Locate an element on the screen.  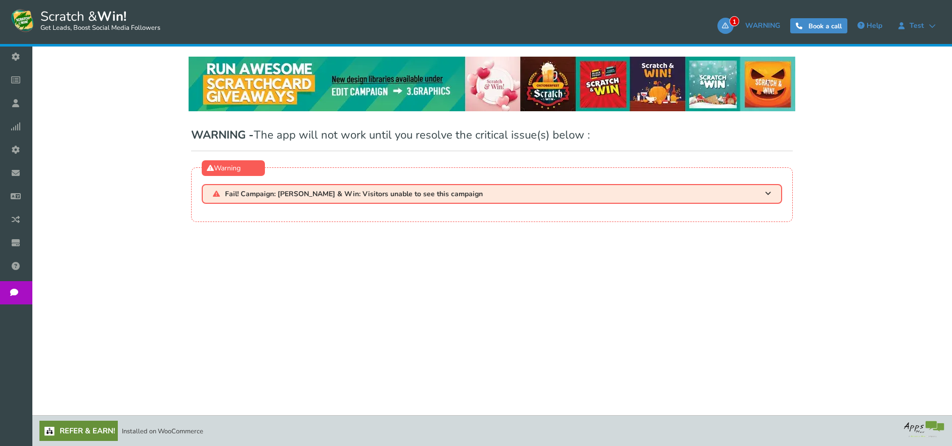
div: Warning is located at coordinates (233, 168).